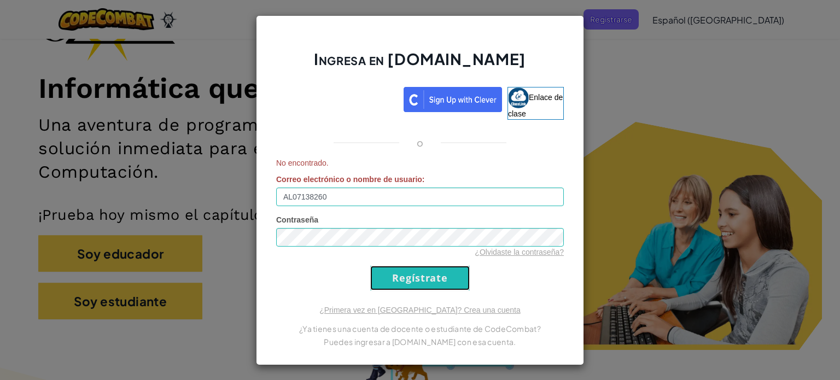  What do you see at coordinates (420, 328) in the screenshot?
I see `font: ¿Ya tienes una cuenta de docente o estudiante de CodeCombat?` at bounding box center [420, 328].